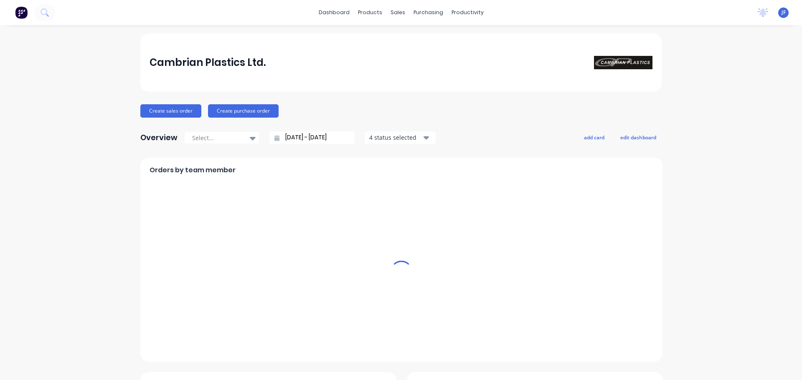 This screenshot has height=380, width=802. Describe the element at coordinates (171, 111) in the screenshot. I see `button: Create sales order` at that location.